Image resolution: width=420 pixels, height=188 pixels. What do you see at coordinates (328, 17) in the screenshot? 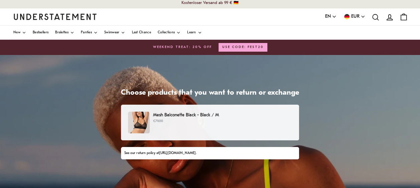
I see `span: EN` at bounding box center [328, 17].